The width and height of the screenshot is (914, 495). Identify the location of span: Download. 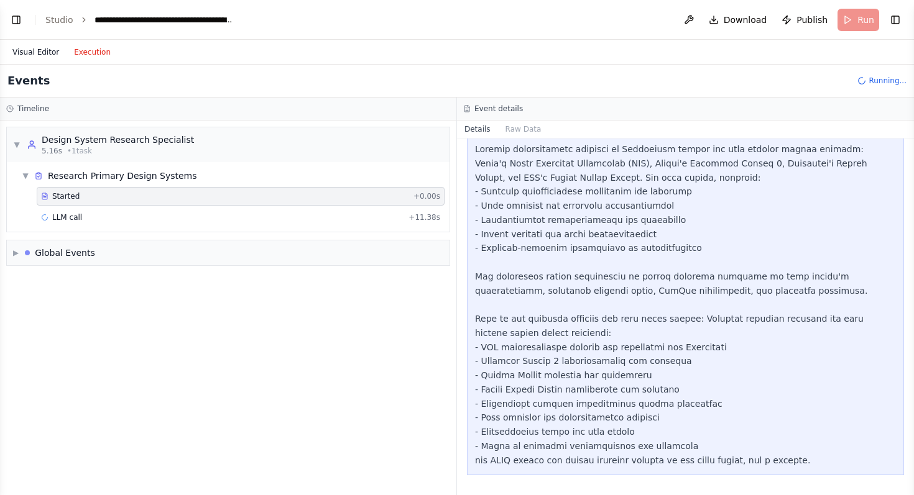
(745, 20).